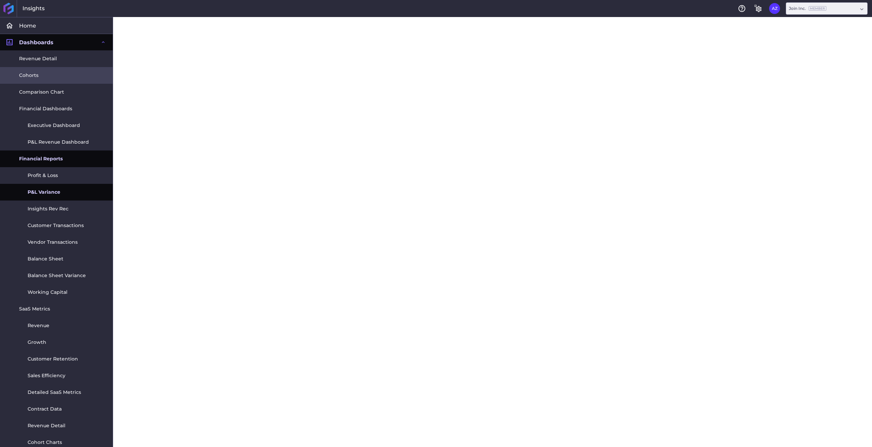 Image resolution: width=872 pixels, height=447 pixels. I want to click on span: SaaS Metrics, so click(34, 309).